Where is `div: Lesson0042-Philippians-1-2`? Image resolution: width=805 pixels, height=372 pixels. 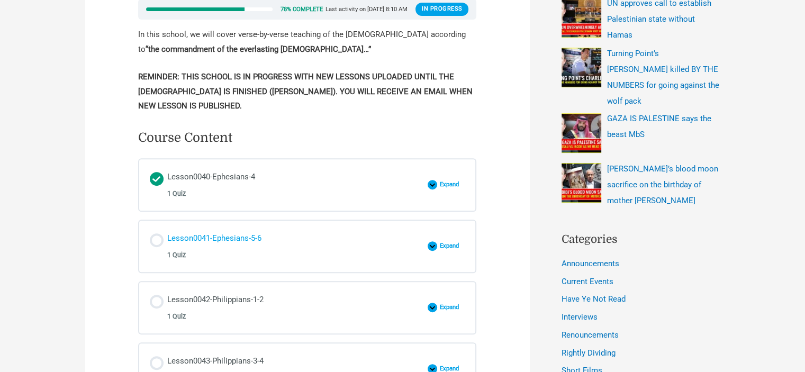
div: Lesson0042-Philippians-1-2 is located at coordinates (215, 308).